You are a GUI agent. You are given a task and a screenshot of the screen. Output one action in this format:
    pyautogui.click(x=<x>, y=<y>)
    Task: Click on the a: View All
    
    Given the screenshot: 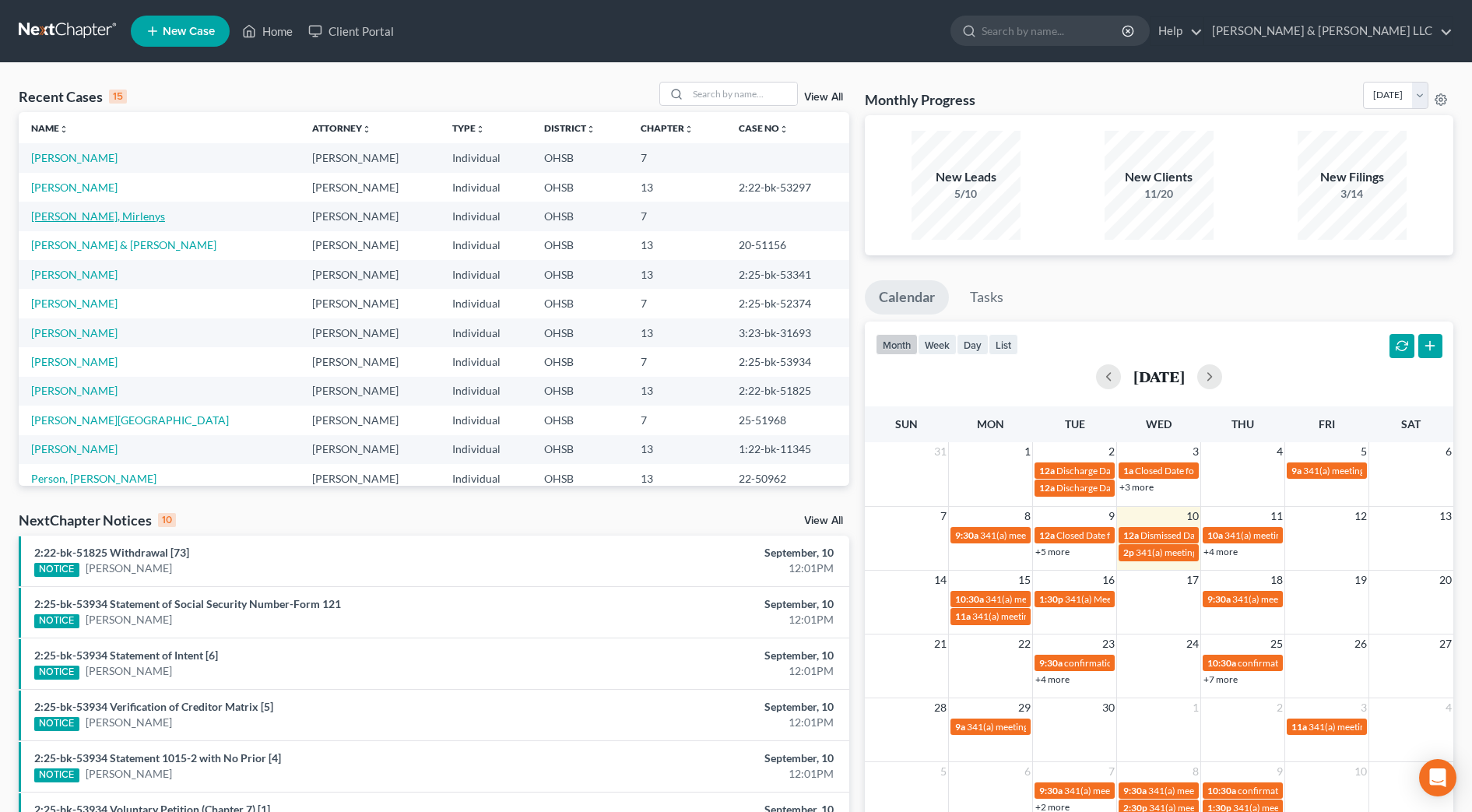 What is the action you would take?
    pyautogui.click(x=823, y=97)
    